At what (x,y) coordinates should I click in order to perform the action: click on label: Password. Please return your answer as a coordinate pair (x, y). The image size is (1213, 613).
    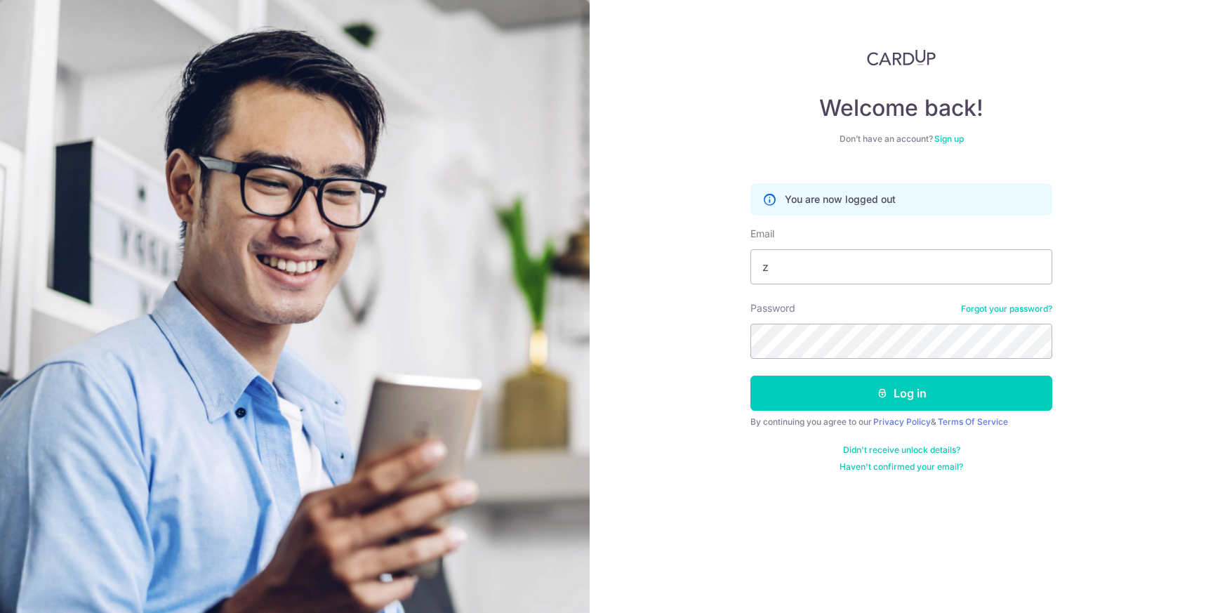
    Looking at the image, I should click on (773, 308).